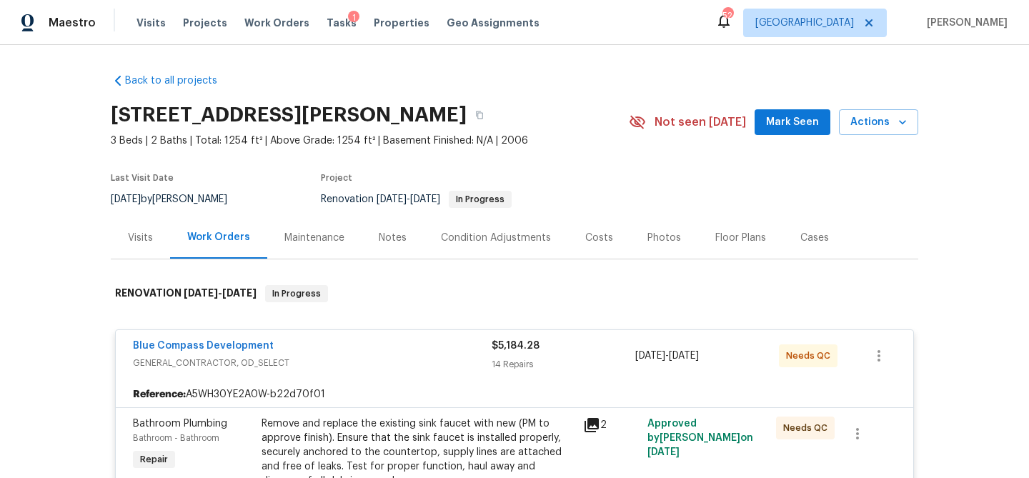 This screenshot has width=1029, height=478. What do you see at coordinates (180, 424) in the screenshot?
I see `span: Bathroom Plumbing` at bounding box center [180, 424].